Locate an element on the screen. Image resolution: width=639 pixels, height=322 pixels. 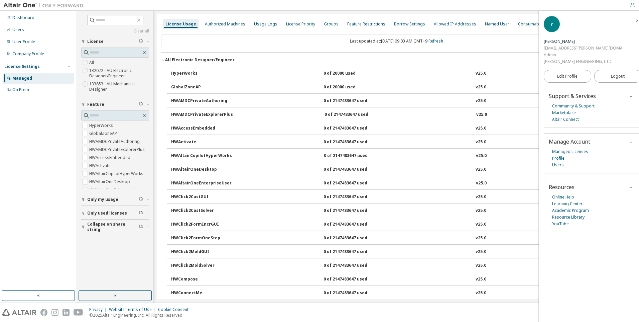
div: HWAltairOneDesktop is located at coordinates (201, 170).